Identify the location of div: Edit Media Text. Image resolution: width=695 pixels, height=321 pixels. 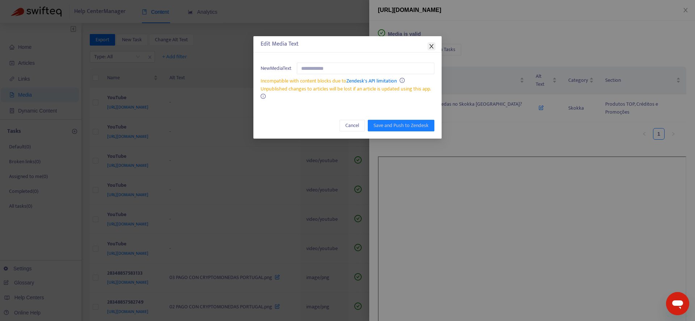
(348, 44).